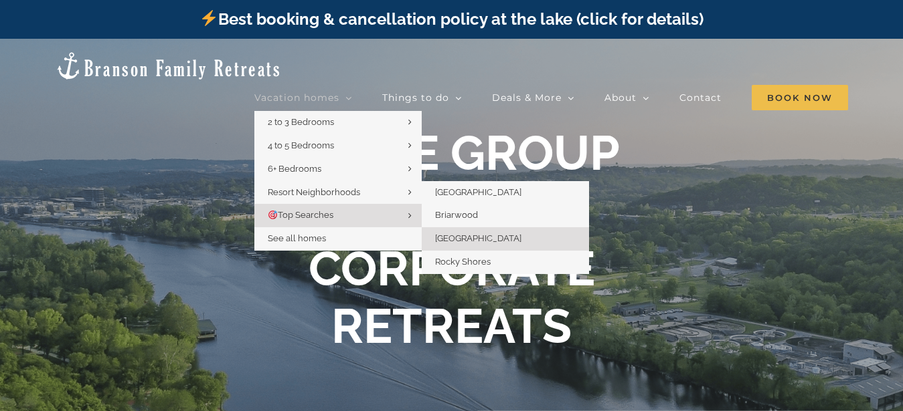 The image size is (903, 411). Describe the element at coordinates (300, 215) in the screenshot. I see `span: Top Searches` at that location.